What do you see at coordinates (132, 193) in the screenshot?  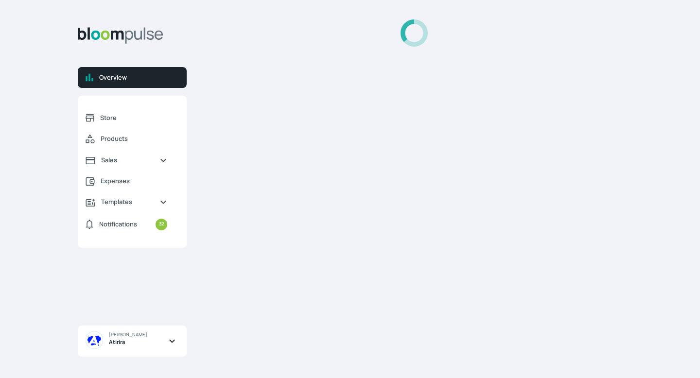 I see `aside: Sidebar` at bounding box center [132, 193].